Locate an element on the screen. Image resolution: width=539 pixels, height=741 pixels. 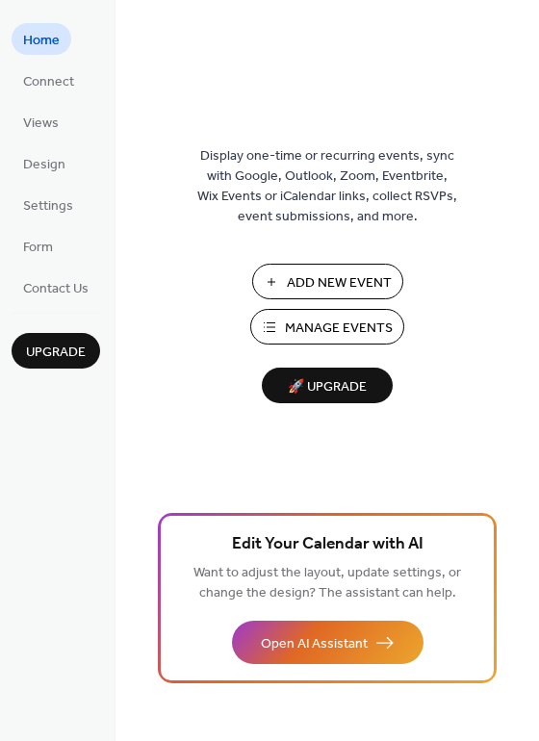
a: Settings is located at coordinates (48, 204).